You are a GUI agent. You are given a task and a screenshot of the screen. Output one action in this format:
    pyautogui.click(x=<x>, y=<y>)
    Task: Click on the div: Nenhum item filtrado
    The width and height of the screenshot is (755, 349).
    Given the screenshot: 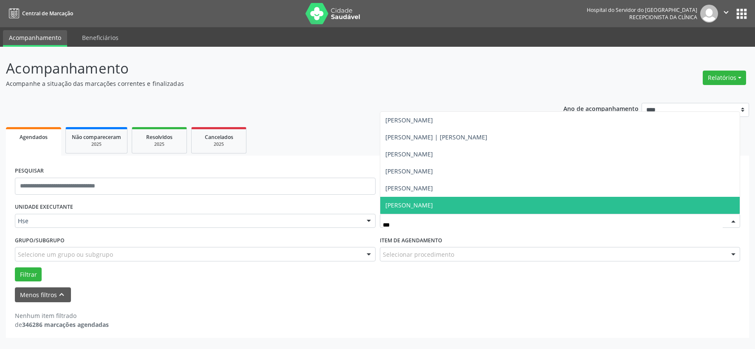 What is the action you would take?
    pyautogui.click(x=62, y=315)
    